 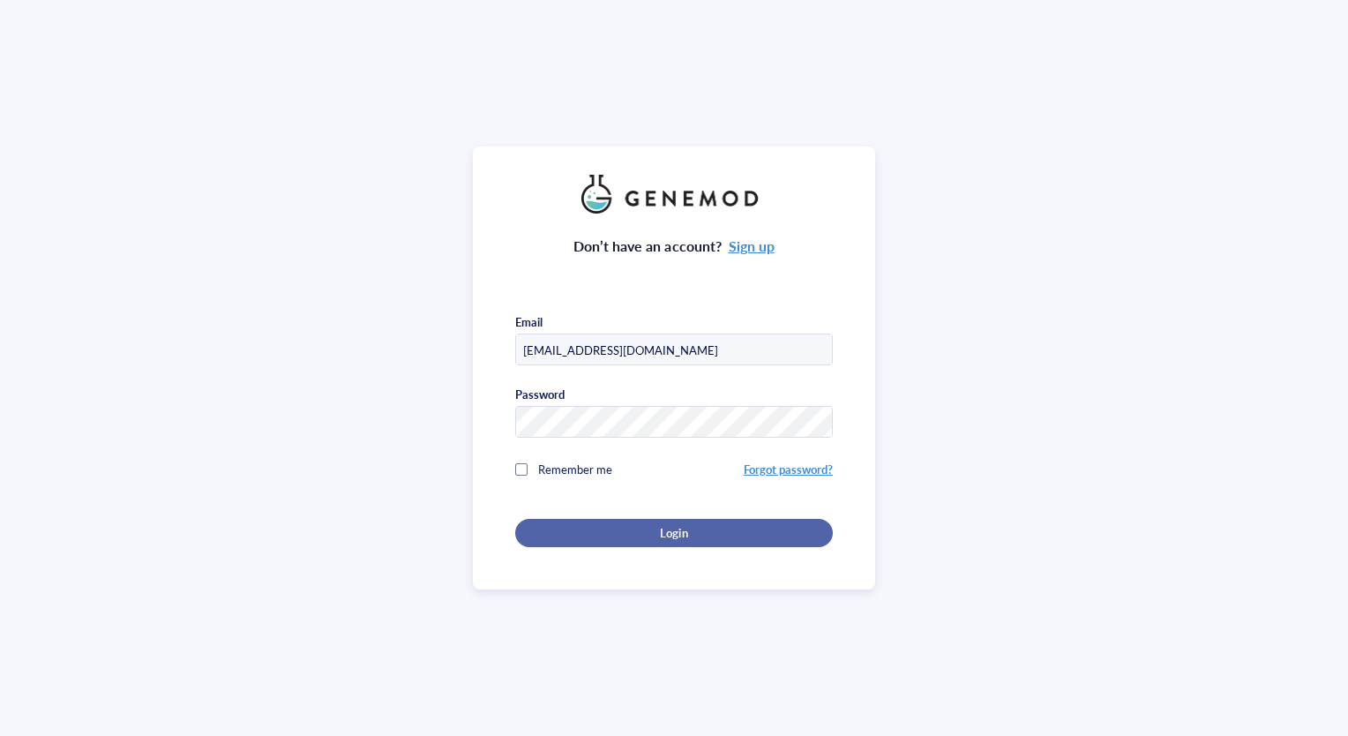 What do you see at coordinates (788, 468) in the screenshot?
I see `a: Forgot password?` at bounding box center [788, 468].